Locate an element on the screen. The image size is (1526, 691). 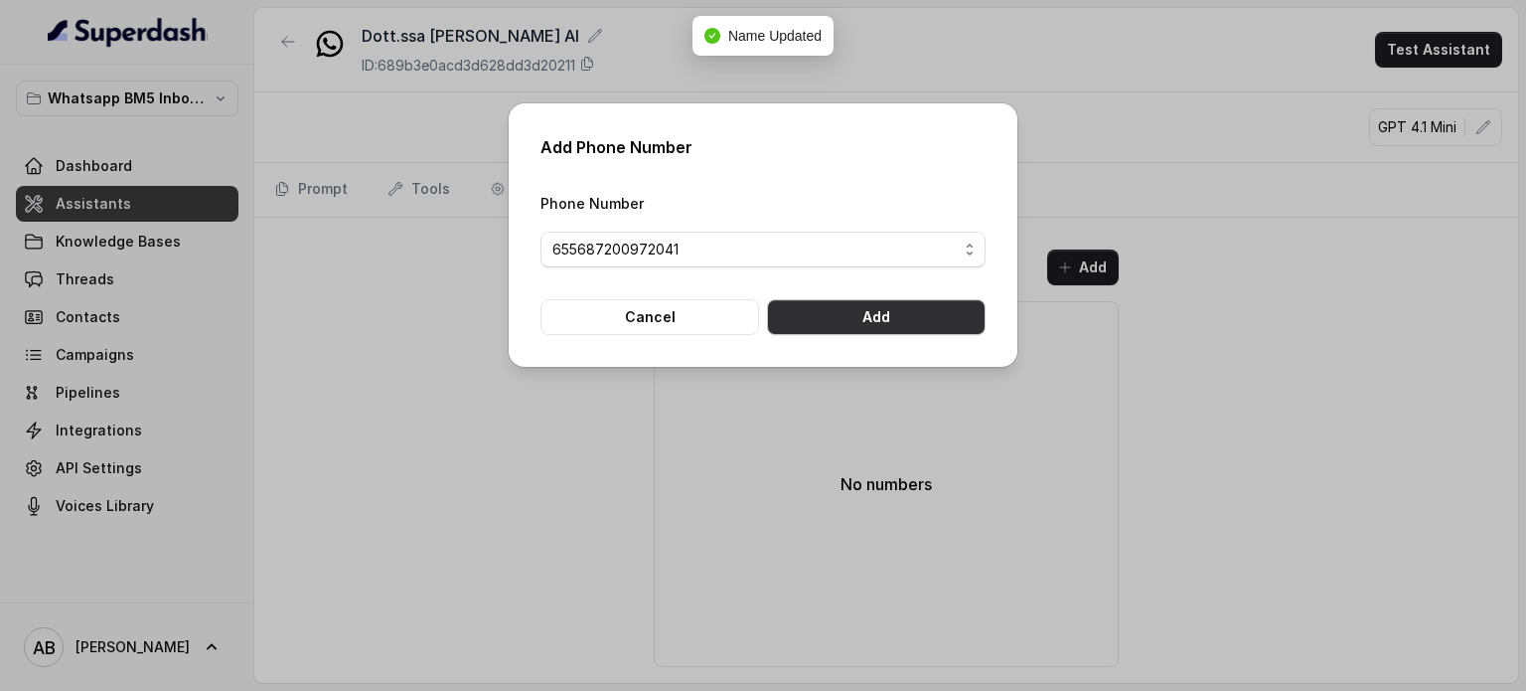
button: 655687200972041 is located at coordinates (763, 249).